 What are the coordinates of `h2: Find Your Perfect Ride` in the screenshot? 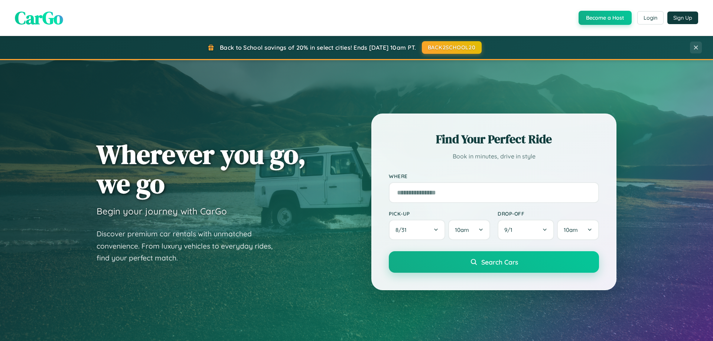 It's located at (494, 139).